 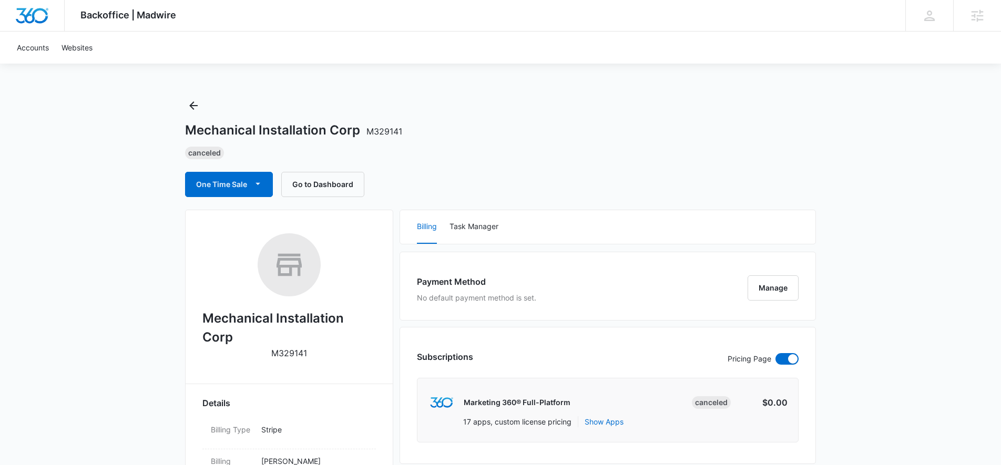 What do you see at coordinates (232, 429) in the screenshot?
I see `dt: Billing Type` at bounding box center [232, 429].